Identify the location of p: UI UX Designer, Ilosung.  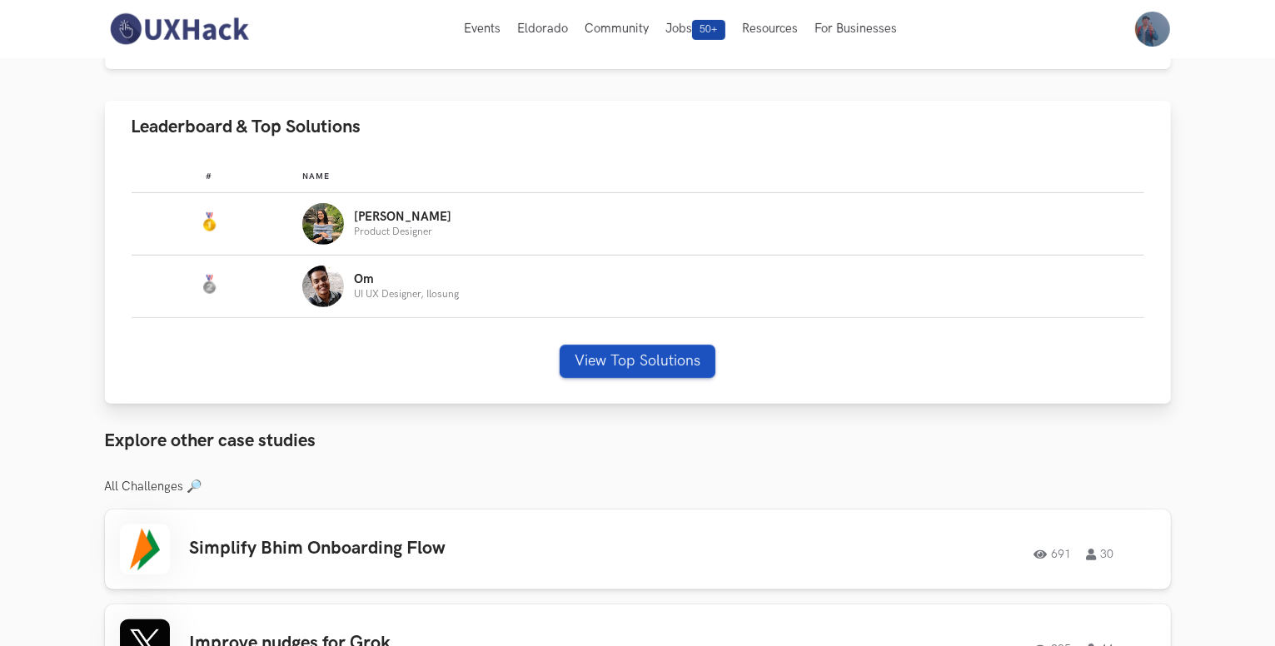
(406, 294).